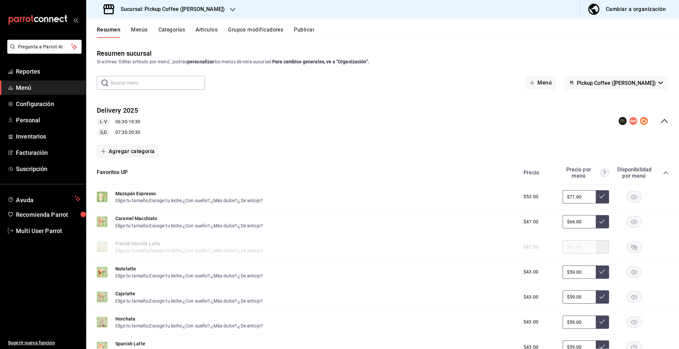  Describe the element at coordinates (44, 47) in the screenshot. I see `span: Pregunta a Parrot AI` at that location.